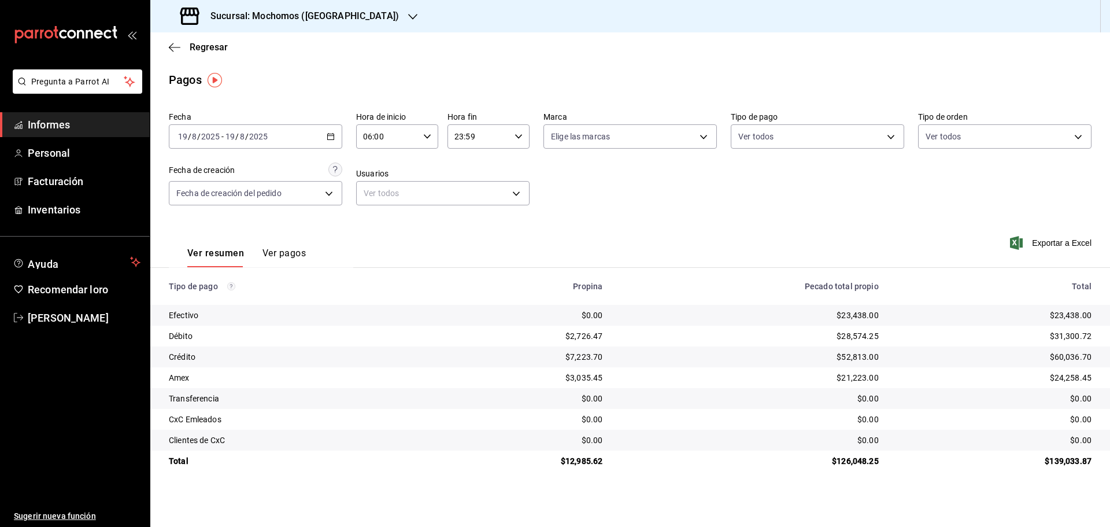 The image size is (1110, 527). I want to click on button: Exportar a Excel, so click(1052, 243).